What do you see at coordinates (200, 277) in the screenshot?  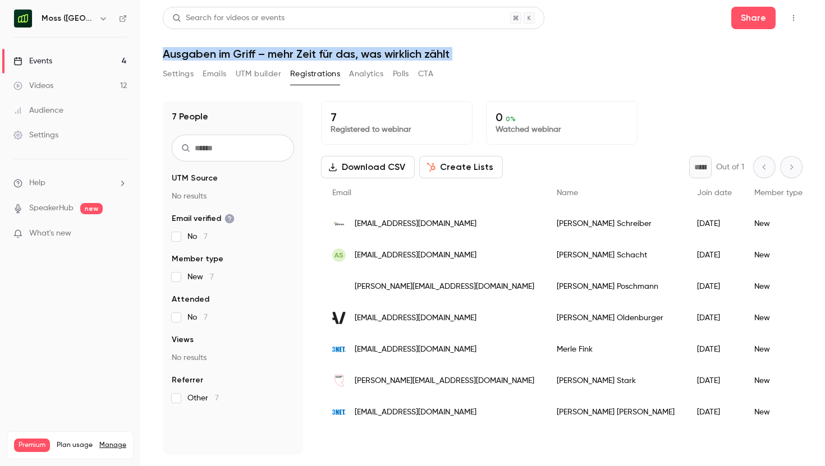 I see `span: New` at bounding box center [200, 277].